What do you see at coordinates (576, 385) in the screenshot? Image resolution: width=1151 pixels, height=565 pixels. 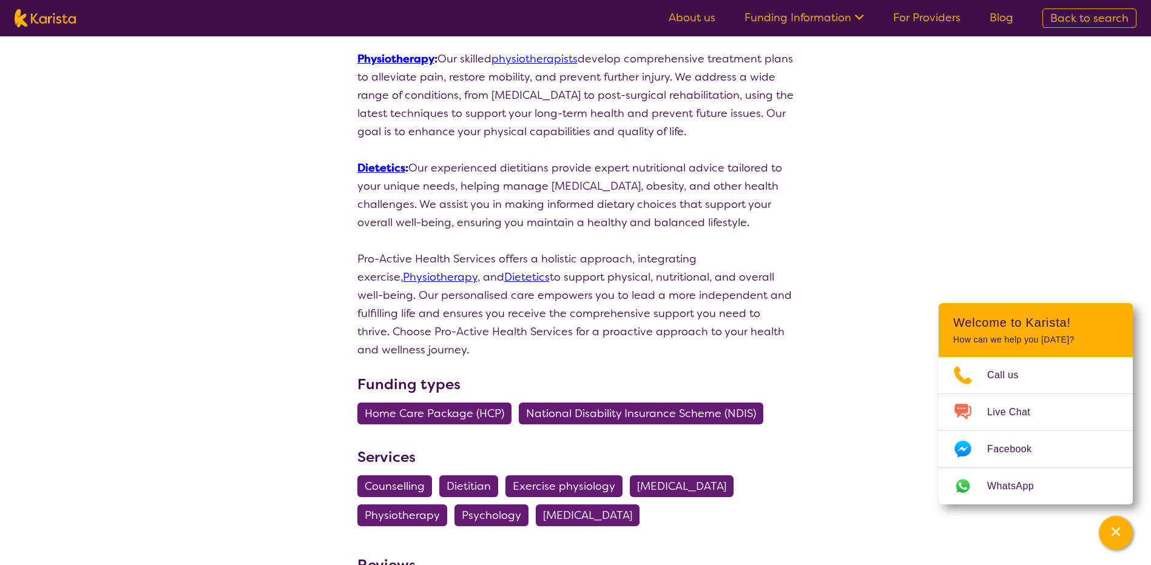 I see `h3: Funding types` at bounding box center [576, 385].